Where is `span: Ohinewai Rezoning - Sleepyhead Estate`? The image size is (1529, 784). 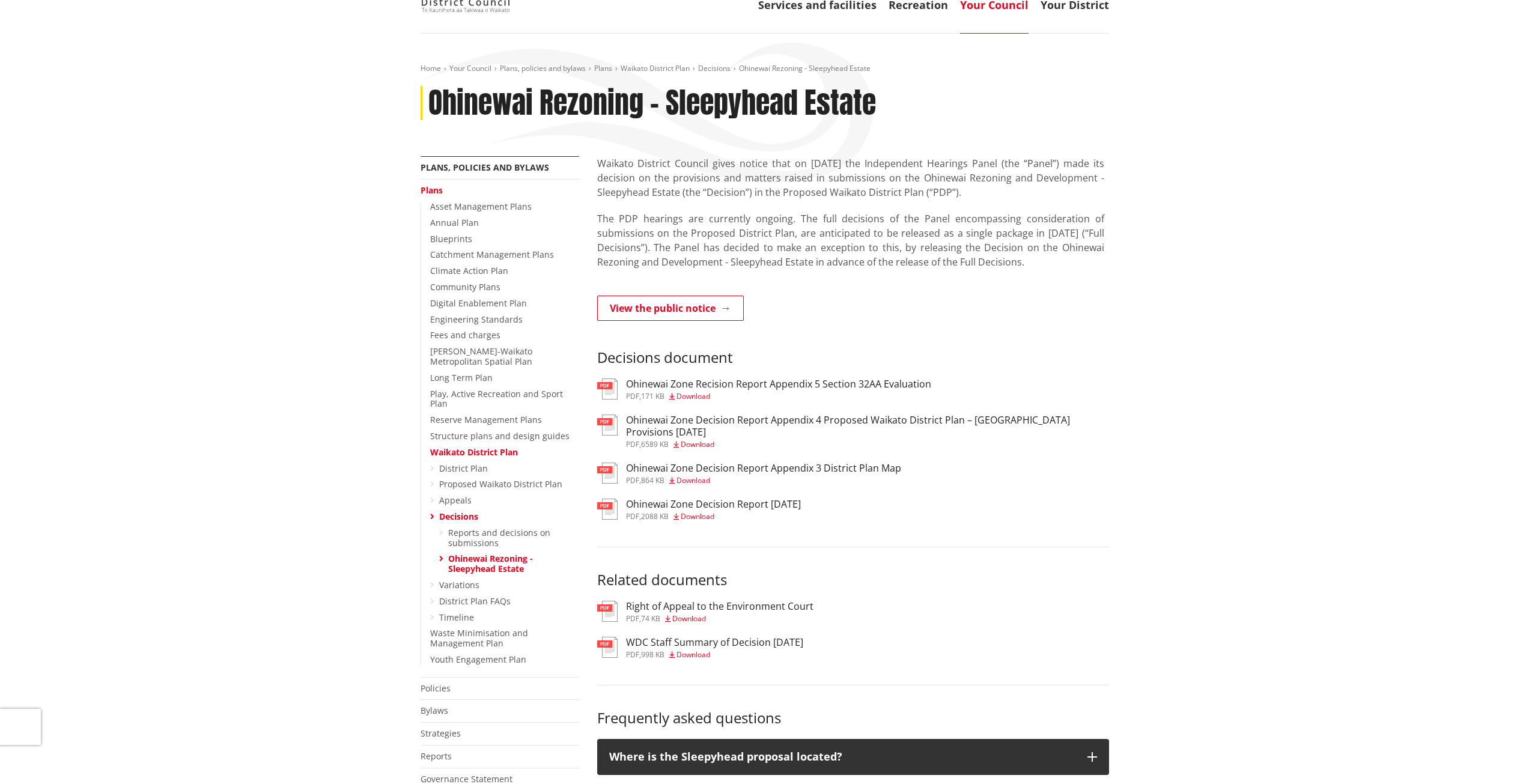
span: Ohinewai Rezoning - Sleepyhead Estate is located at coordinates (805, 68).